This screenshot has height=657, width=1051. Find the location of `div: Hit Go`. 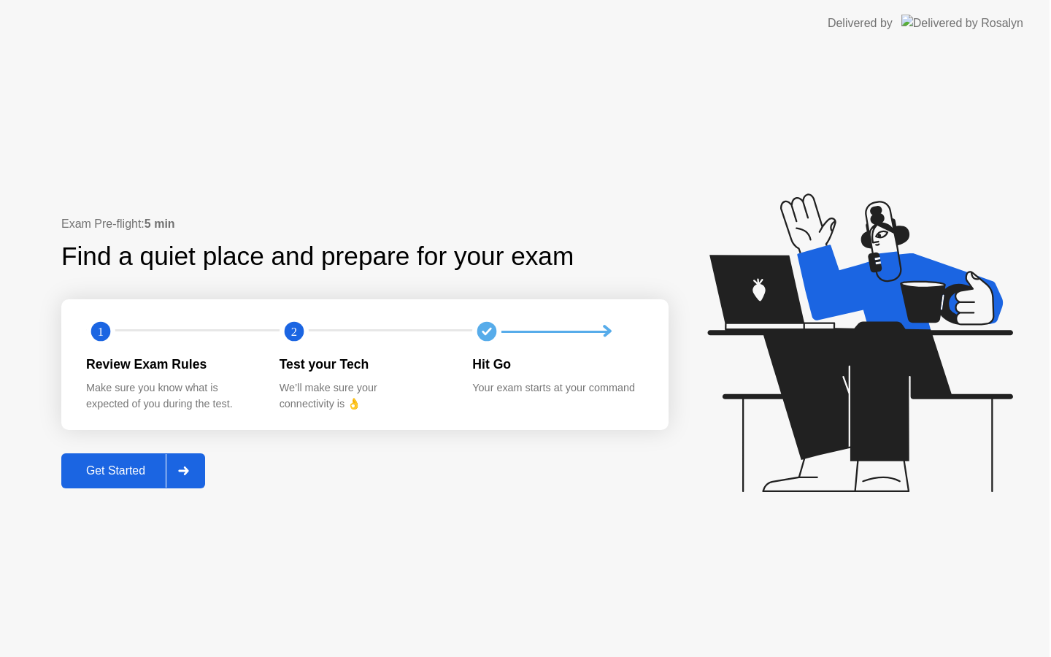

div: Hit Go is located at coordinates (557, 364).